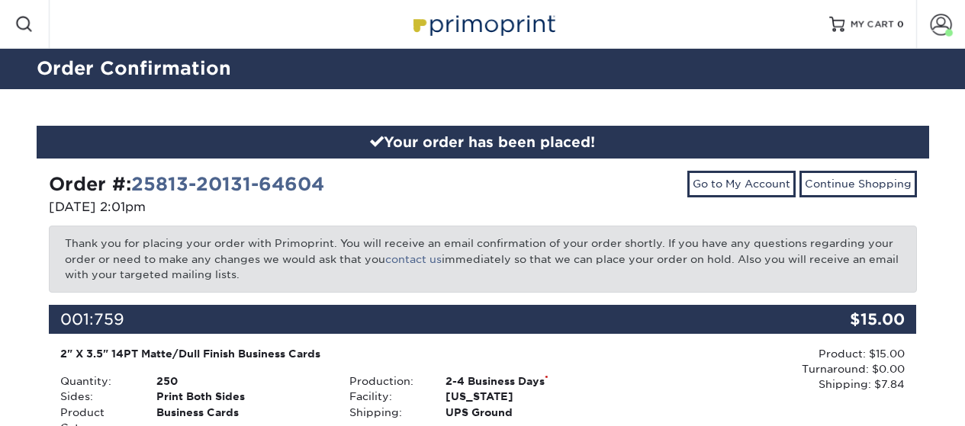 The image size is (965, 426). Describe the element at coordinates (386, 381) in the screenshot. I see `div: Production:` at that location.